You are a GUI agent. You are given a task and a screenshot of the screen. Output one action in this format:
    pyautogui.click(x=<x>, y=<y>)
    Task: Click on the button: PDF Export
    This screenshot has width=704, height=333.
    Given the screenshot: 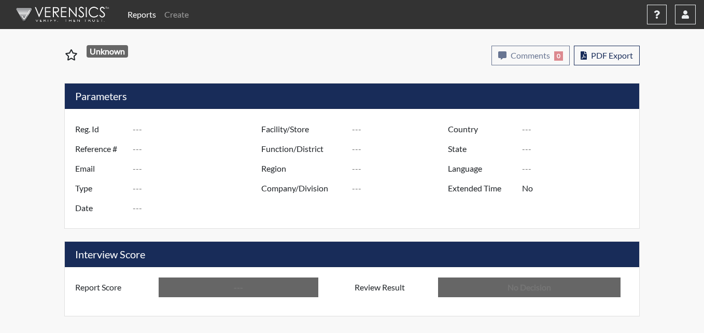 What is the action you would take?
    pyautogui.click(x=606, y=55)
    